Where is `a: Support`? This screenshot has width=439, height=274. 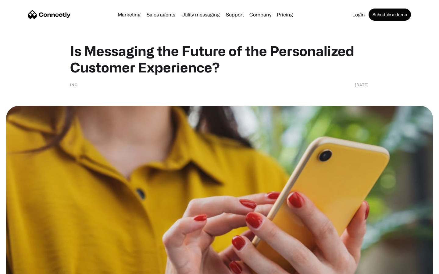 a: Support is located at coordinates (235, 15).